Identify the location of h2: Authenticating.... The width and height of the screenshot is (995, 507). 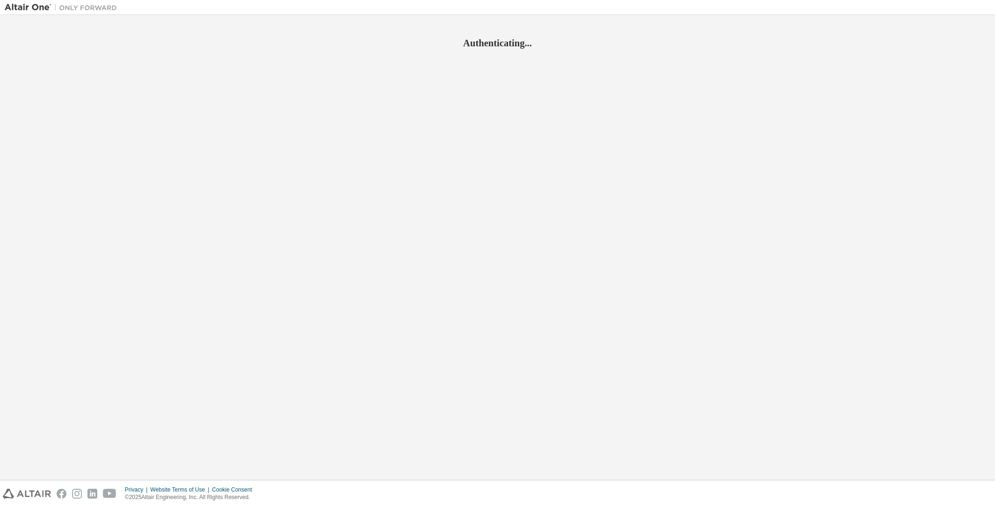
(497, 43).